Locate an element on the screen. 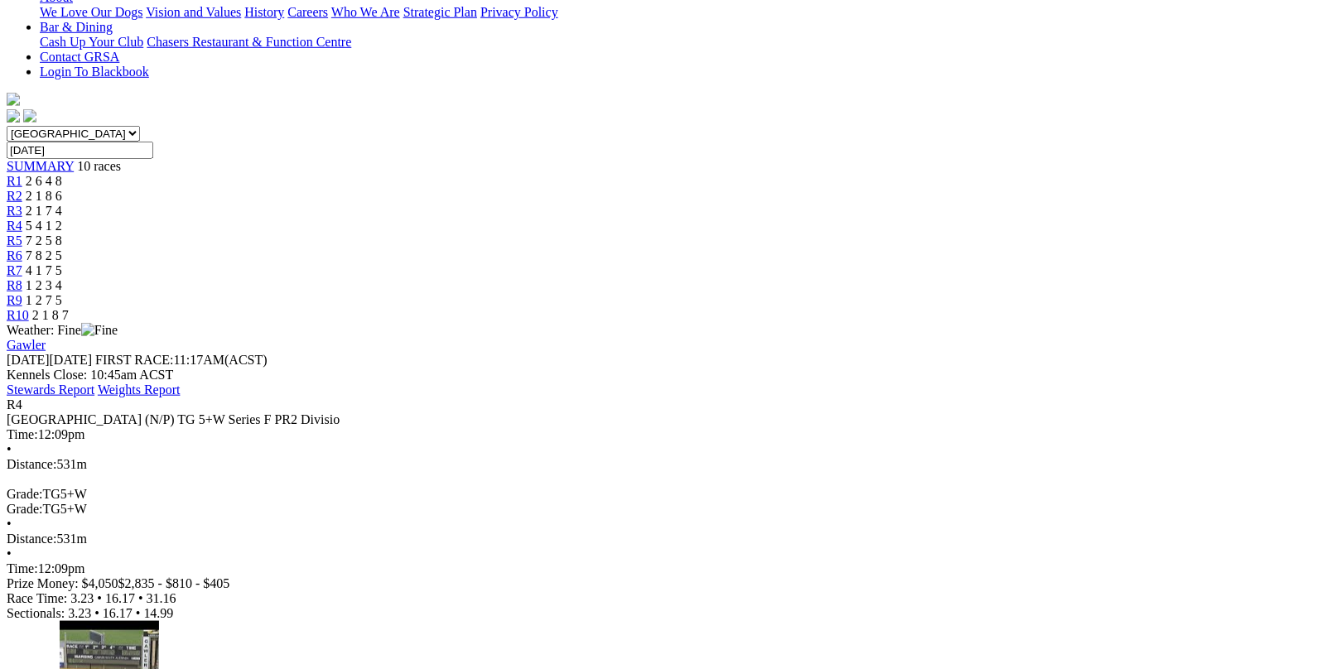 The width and height of the screenshot is (1336, 669). span: 2 1 8 6 is located at coordinates (44, 196).